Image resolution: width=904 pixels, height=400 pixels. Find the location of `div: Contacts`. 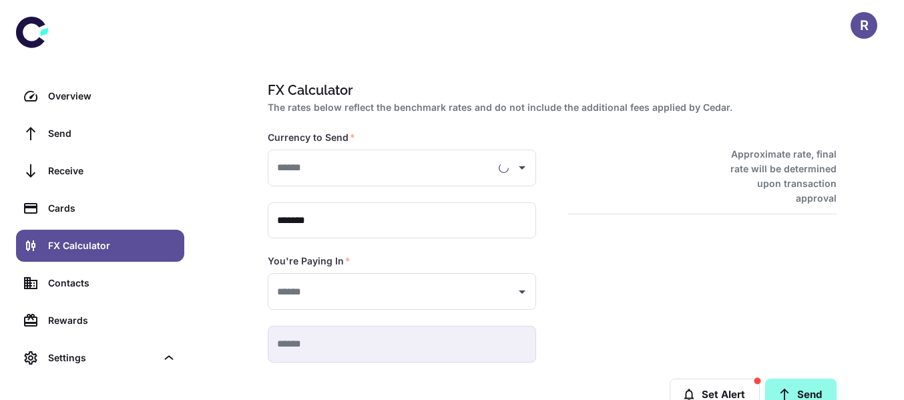

div: Contacts is located at coordinates (112, 283).